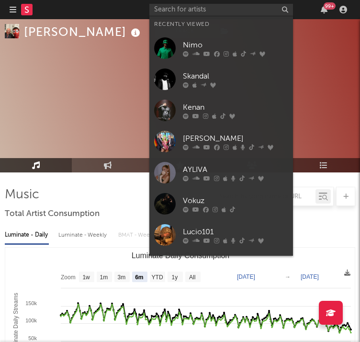  What do you see at coordinates (86, 277) in the screenshot?
I see `text: 1w` at bounding box center [86, 277].